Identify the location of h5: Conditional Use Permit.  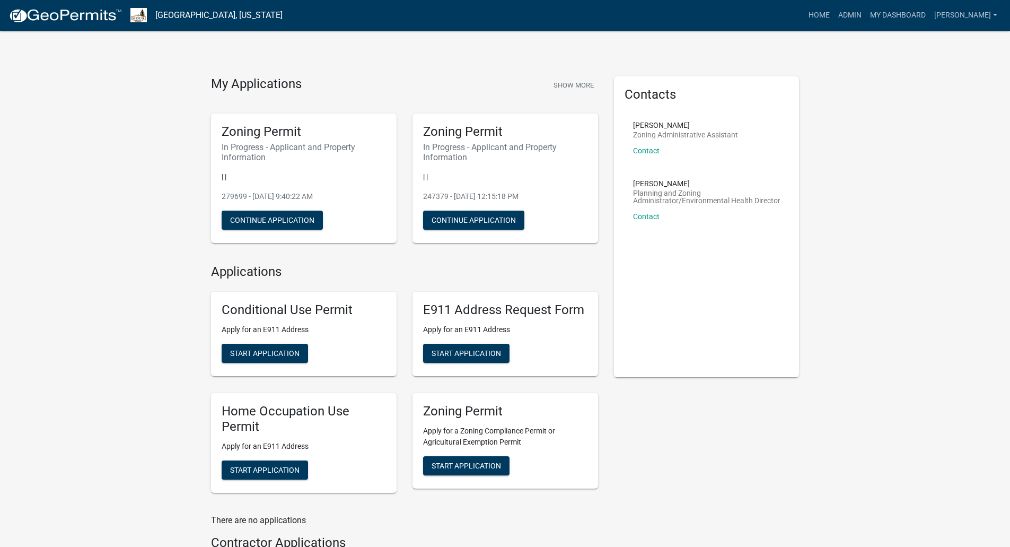
(304, 310).